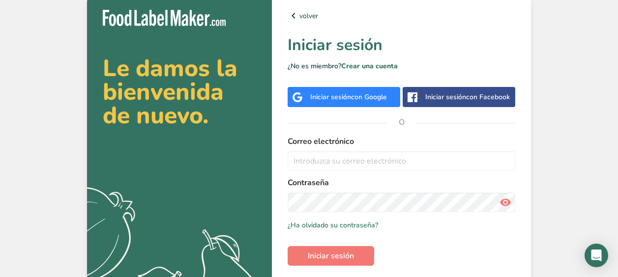  Describe the element at coordinates (331, 256) in the screenshot. I see `button: Iniciar sesión` at that location.